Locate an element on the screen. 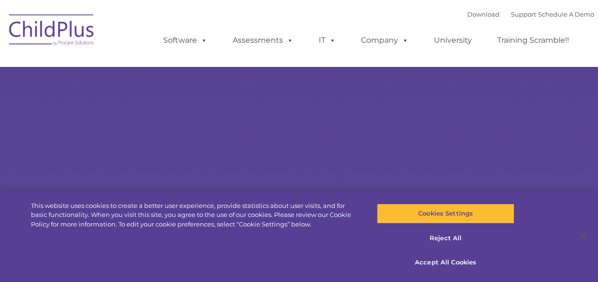 This screenshot has width=598, height=282. img: ChildPlus by Procare Solutions is located at coordinates (52, 31).